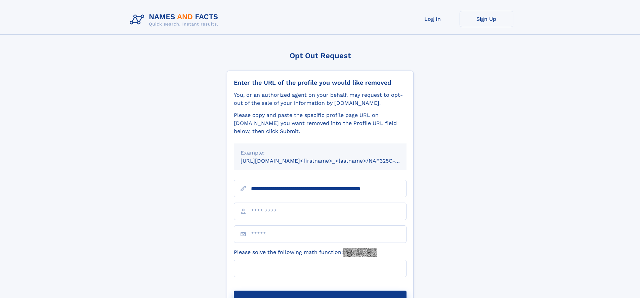 Image resolution: width=640 pixels, height=298 pixels. What do you see at coordinates (320, 83) in the screenshot?
I see `div: Enter the URL of the profile you would like removed` at bounding box center [320, 83].